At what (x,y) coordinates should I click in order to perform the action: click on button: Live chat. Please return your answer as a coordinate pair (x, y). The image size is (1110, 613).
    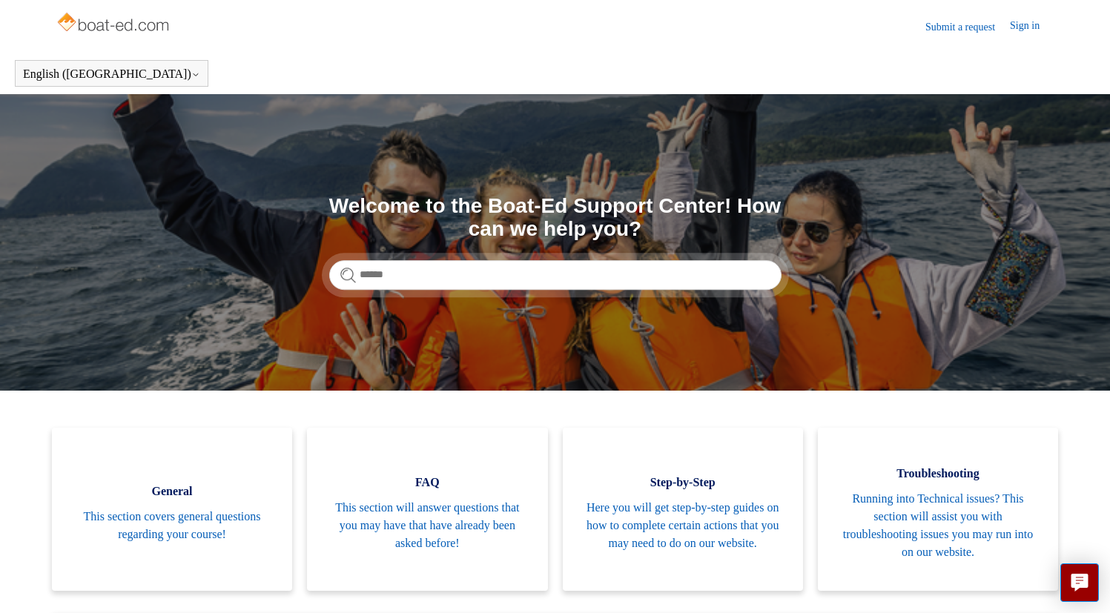
    Looking at the image, I should click on (1080, 583).